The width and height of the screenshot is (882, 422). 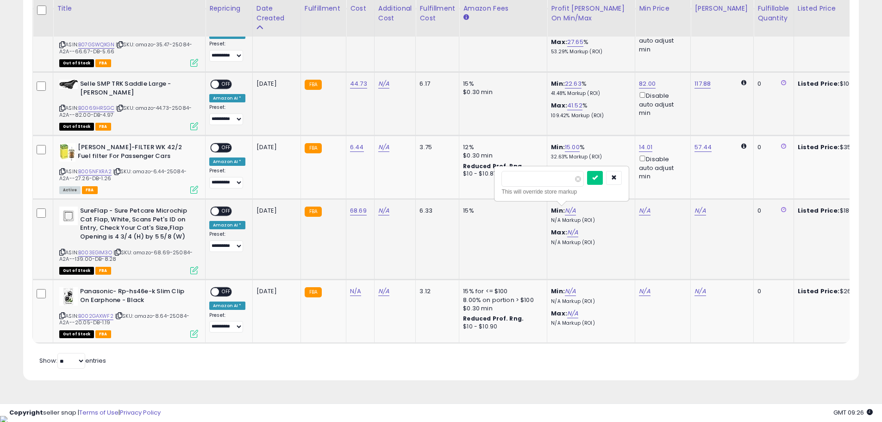 What do you see at coordinates (276, 13) in the screenshot?
I see `div: Date Created` at bounding box center [276, 13].